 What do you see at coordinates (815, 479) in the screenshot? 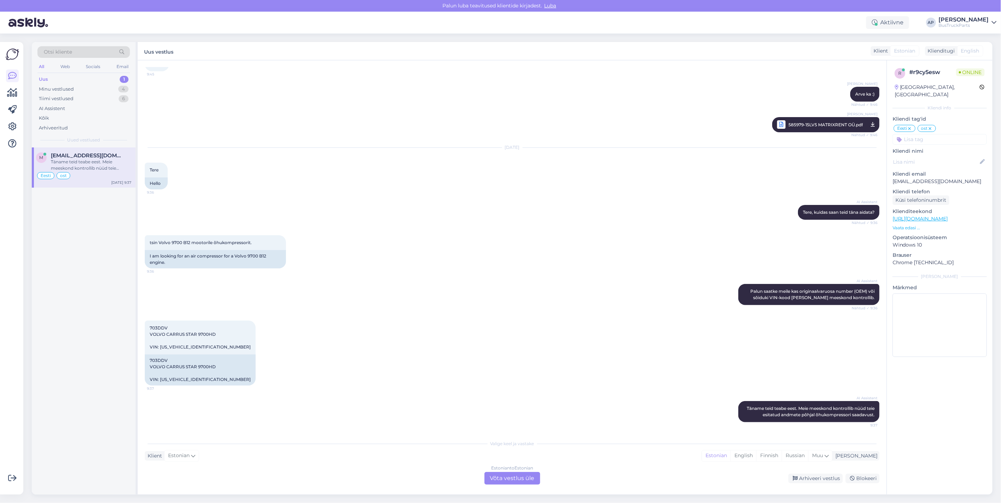
I see `div: Arhiveeri vestlus` at bounding box center [815, 479].